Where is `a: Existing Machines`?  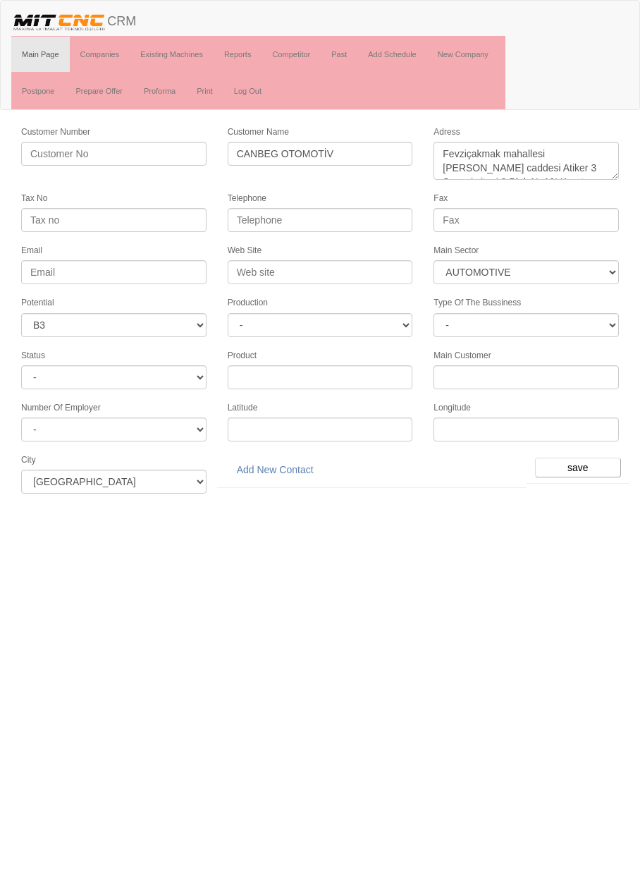
a: Existing Machines is located at coordinates (171, 54).